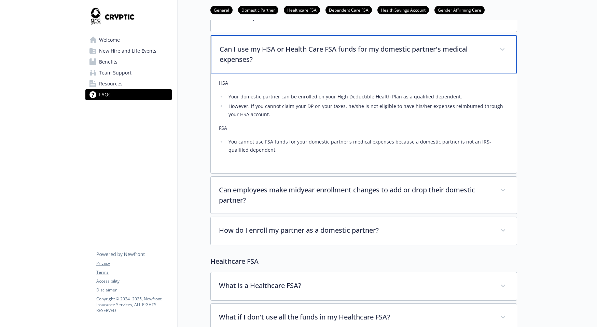 This screenshot has height=327, width=597. I want to click on p: FSA, so click(364, 128).